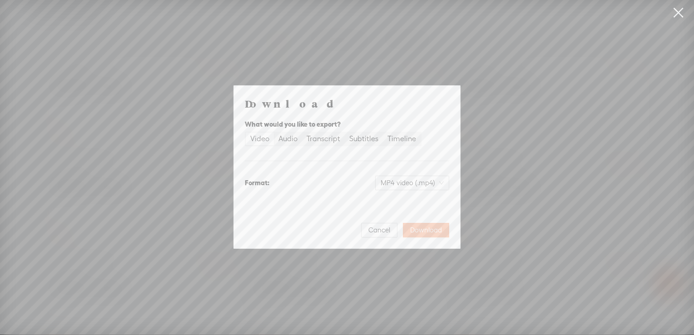 The height and width of the screenshot is (335, 694). Describe the element at coordinates (412, 183) in the screenshot. I see `span: MP4 video (.mp4)` at that location.